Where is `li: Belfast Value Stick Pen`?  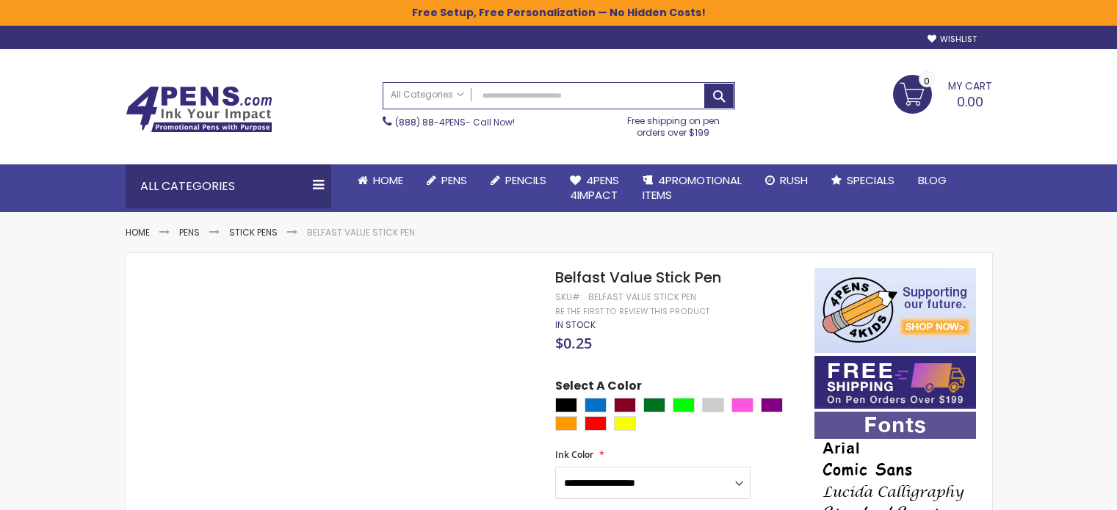 li: Belfast Value Stick Pen is located at coordinates (360, 233).